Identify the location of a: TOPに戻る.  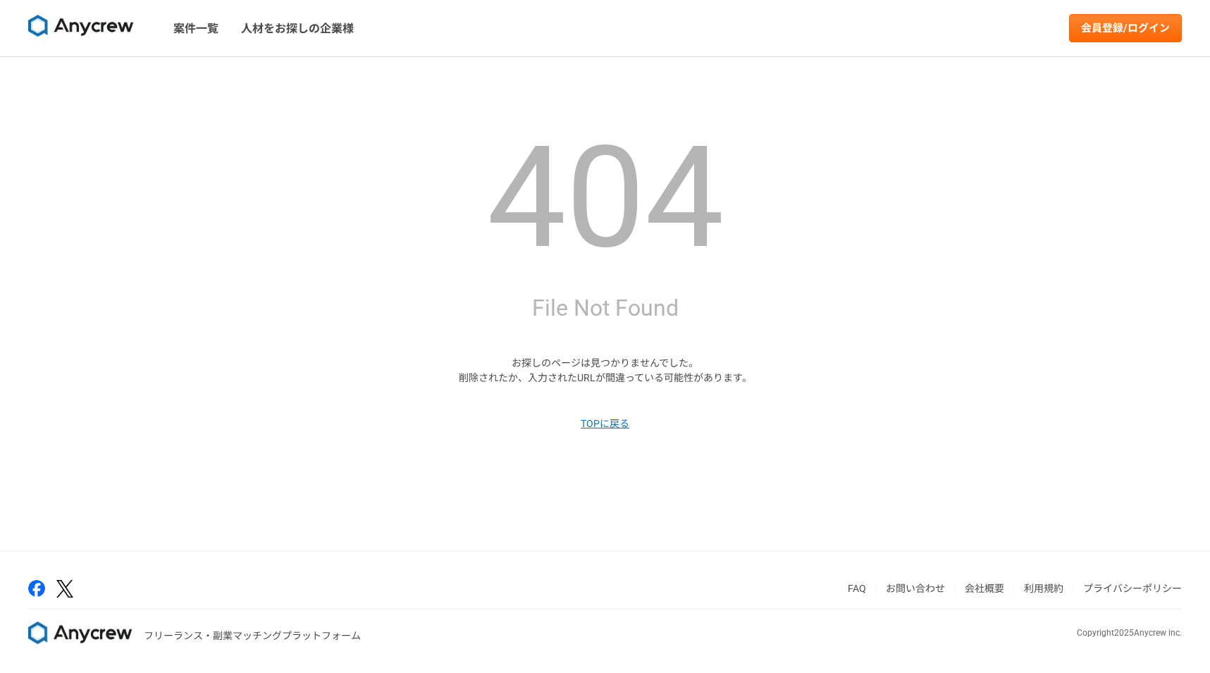
(605, 424).